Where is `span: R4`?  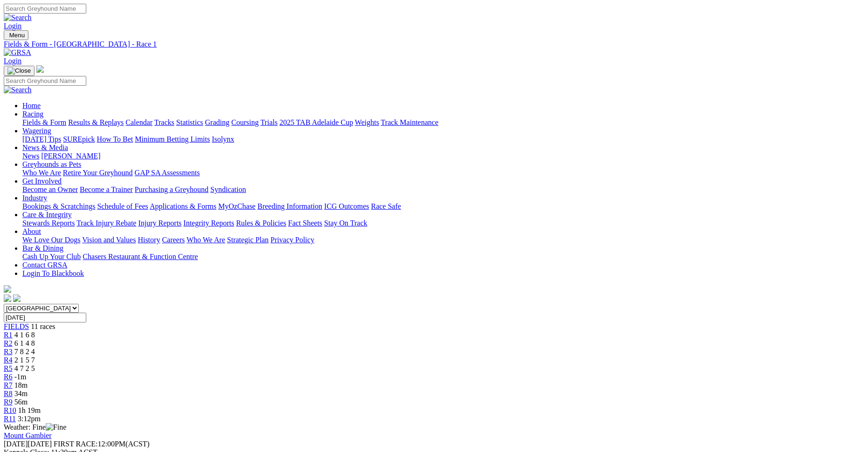
span: R4 is located at coordinates (8, 360).